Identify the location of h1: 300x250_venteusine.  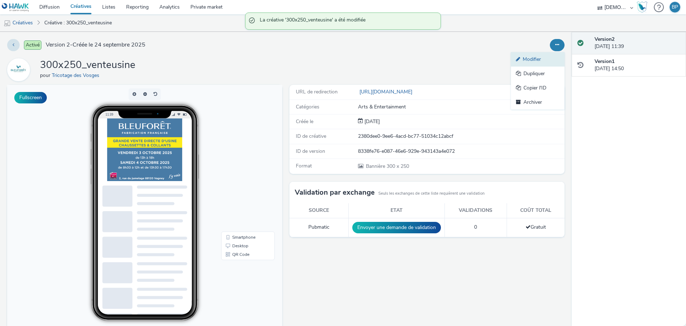
(88, 65).